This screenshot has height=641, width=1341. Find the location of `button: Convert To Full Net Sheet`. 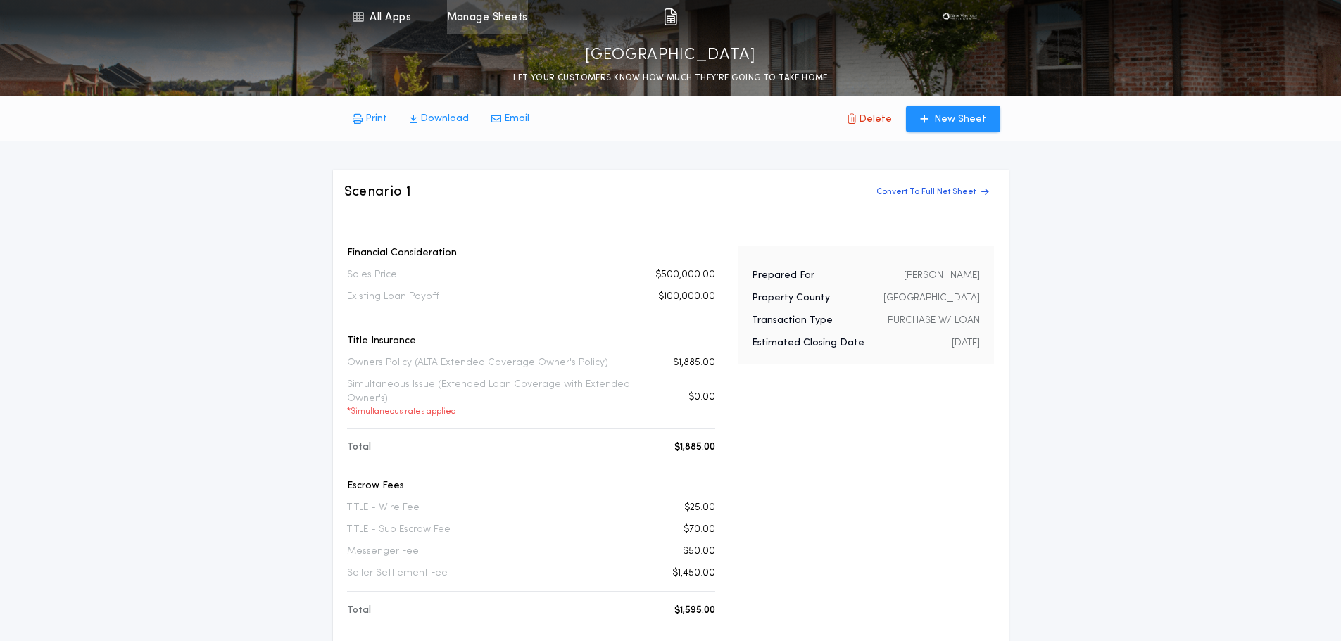

button: Convert To Full Net Sheet is located at coordinates (933, 192).